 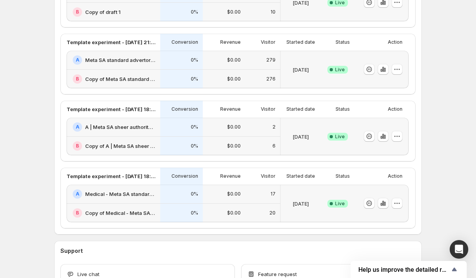 What do you see at coordinates (120, 213) in the screenshot?
I see `h2: Copy of Medical - Meta SA standard advertorial` at bounding box center [120, 213].